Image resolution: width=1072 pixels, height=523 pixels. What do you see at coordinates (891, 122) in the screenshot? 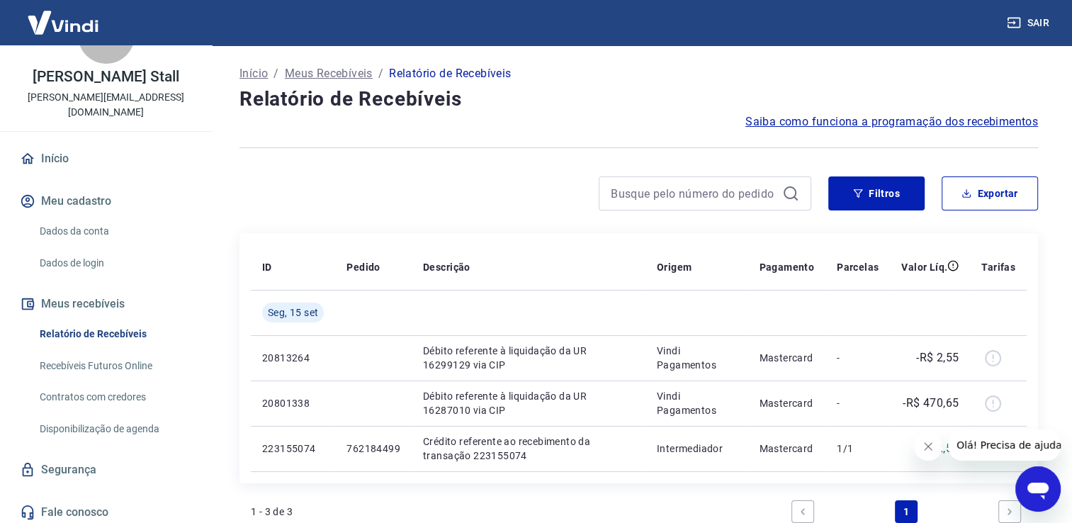
I see `span: Saiba como funciona a programação dos recebimentos` at bounding box center [891, 122].